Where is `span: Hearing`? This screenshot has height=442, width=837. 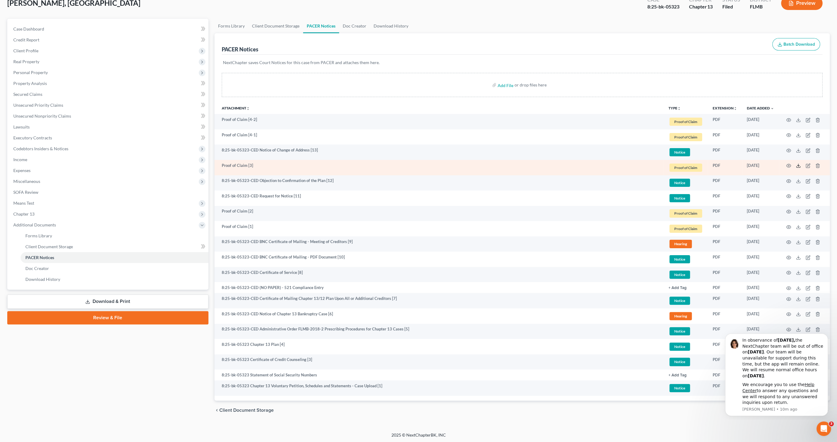 span: Hearing is located at coordinates (681, 244).